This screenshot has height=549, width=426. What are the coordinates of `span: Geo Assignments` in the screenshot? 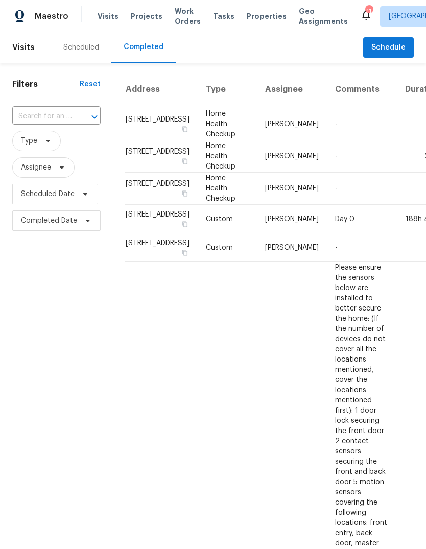 It's located at (323, 16).